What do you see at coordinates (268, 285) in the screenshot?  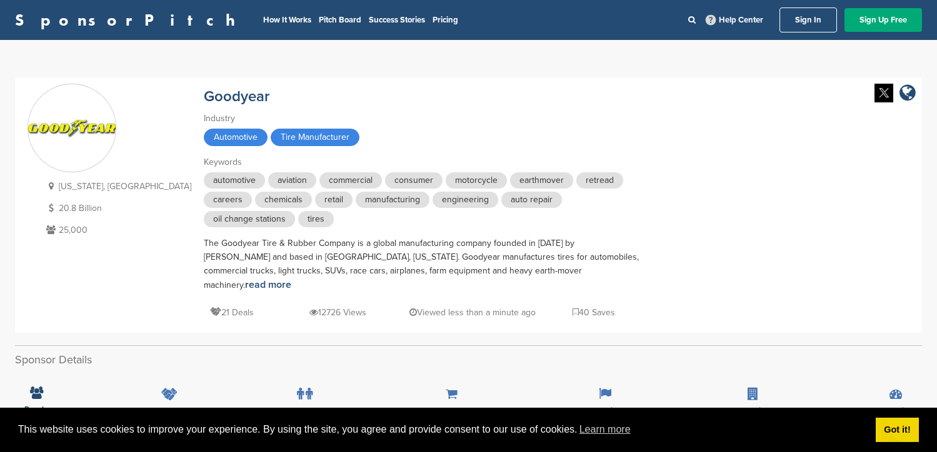 I see `a: read more` at bounding box center [268, 285].